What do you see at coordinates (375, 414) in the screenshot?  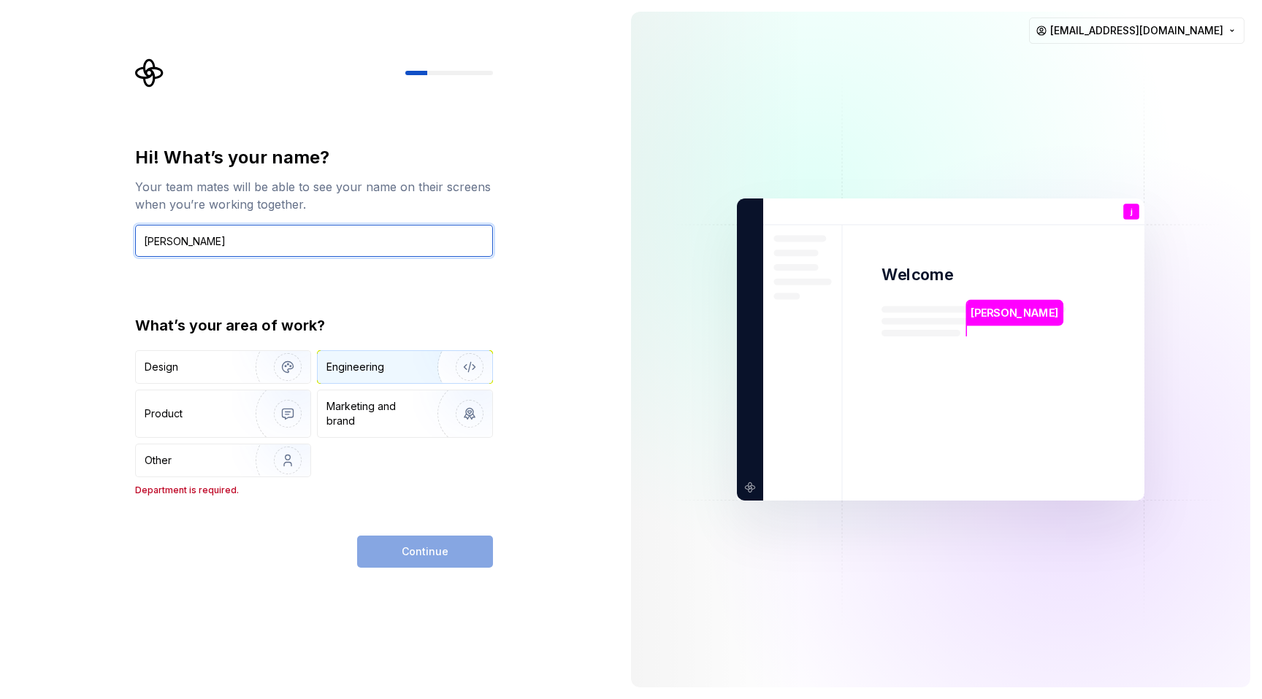 I see `div: Marketing and brand` at bounding box center [375, 414].